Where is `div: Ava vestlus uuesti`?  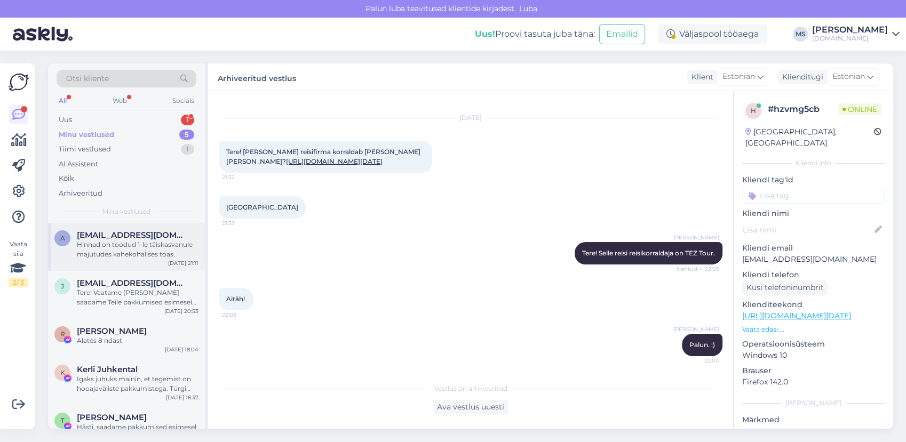
div: Ava vestlus uuesti is located at coordinates (470, 407).